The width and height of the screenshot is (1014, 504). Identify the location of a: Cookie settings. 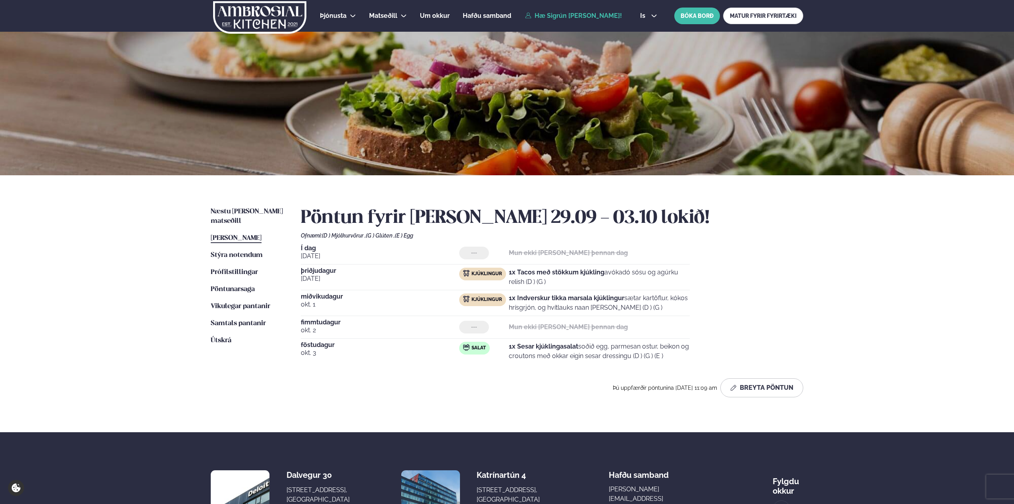
(16, 488).